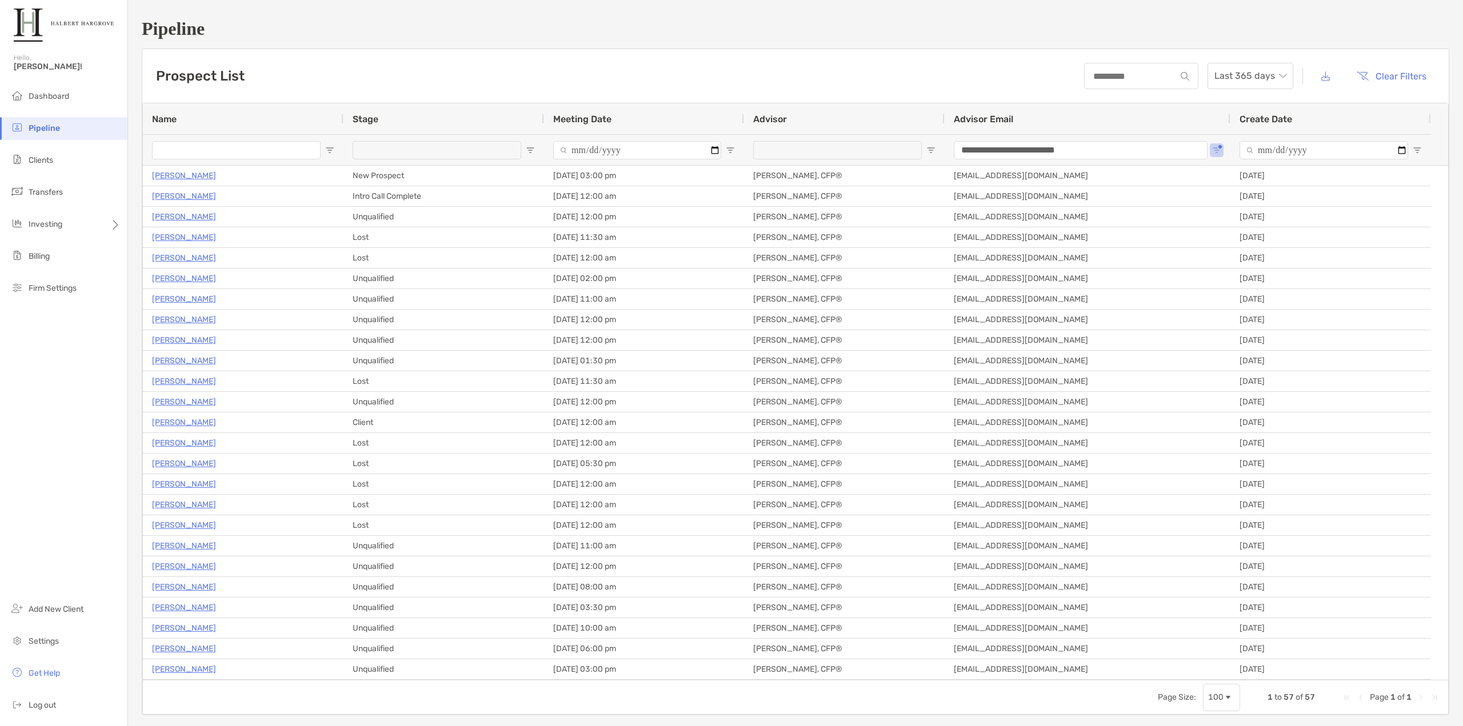 The image size is (1463, 726). I want to click on div: Last Page, so click(1434, 698).